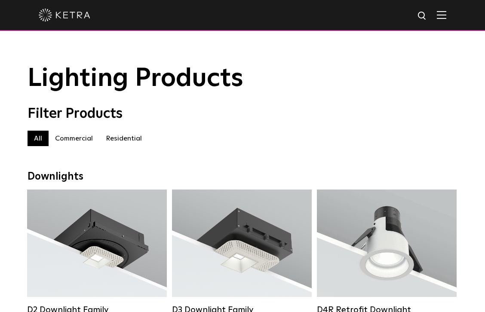 Image resolution: width=485 pixels, height=312 pixels. Describe the element at coordinates (38, 138) in the screenshot. I see `label: All` at that location.